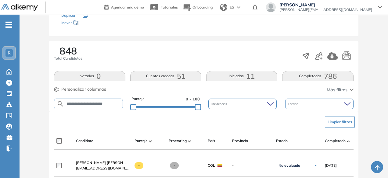 Image resolution: width=388 pixels, height=178 pixels. I want to click on button: Invitados0, so click(89, 76).